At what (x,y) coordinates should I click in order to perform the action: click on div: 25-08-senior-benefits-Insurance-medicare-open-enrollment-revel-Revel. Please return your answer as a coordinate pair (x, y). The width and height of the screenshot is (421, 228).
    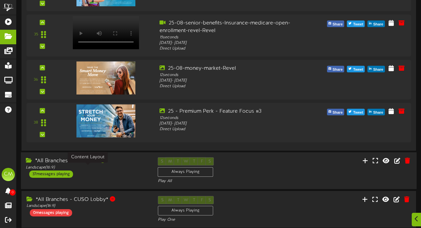
    Looking at the image, I should click on (234, 27).